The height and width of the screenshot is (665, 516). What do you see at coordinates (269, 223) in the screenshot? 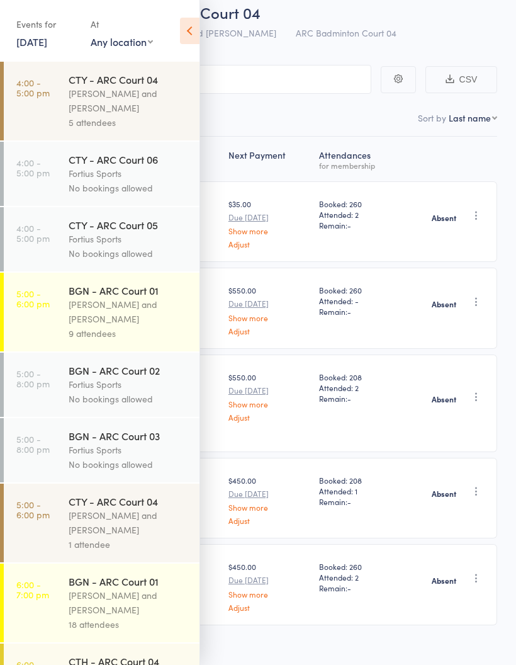
I see `div: $35.00` at bounding box center [269, 223].